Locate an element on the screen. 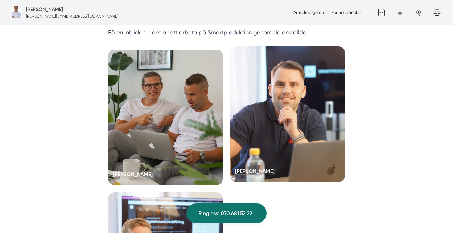  img: foretagsbild-pa-smartproduktion-en-webbyraer-i-dalarnas-lan.png is located at coordinates (16, 12).